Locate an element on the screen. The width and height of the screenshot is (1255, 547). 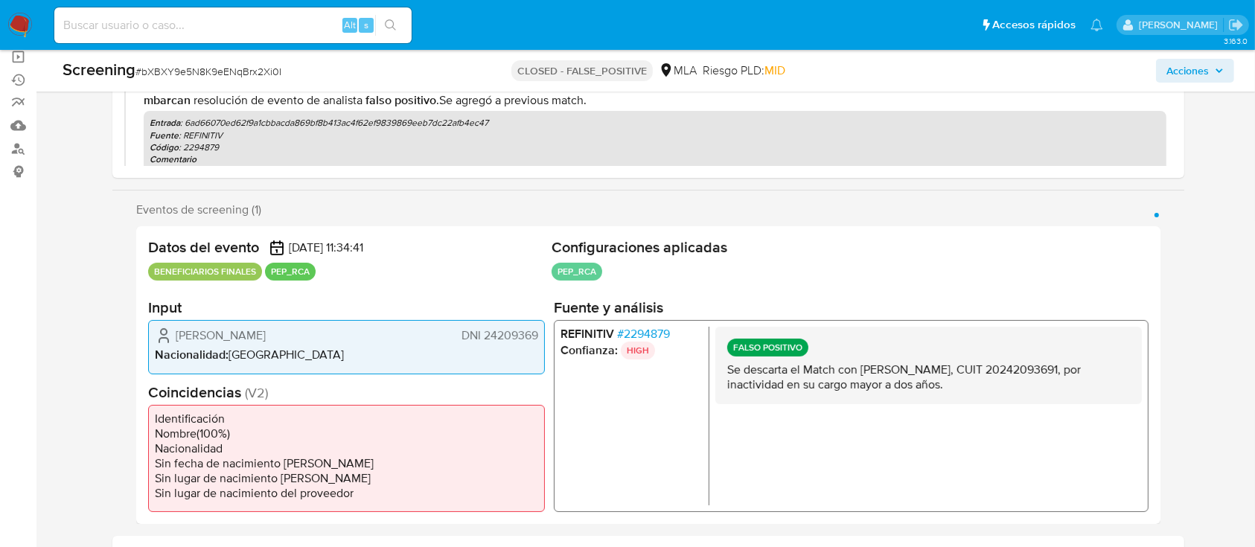
span: Riesgo PLD: is located at coordinates (743, 71).